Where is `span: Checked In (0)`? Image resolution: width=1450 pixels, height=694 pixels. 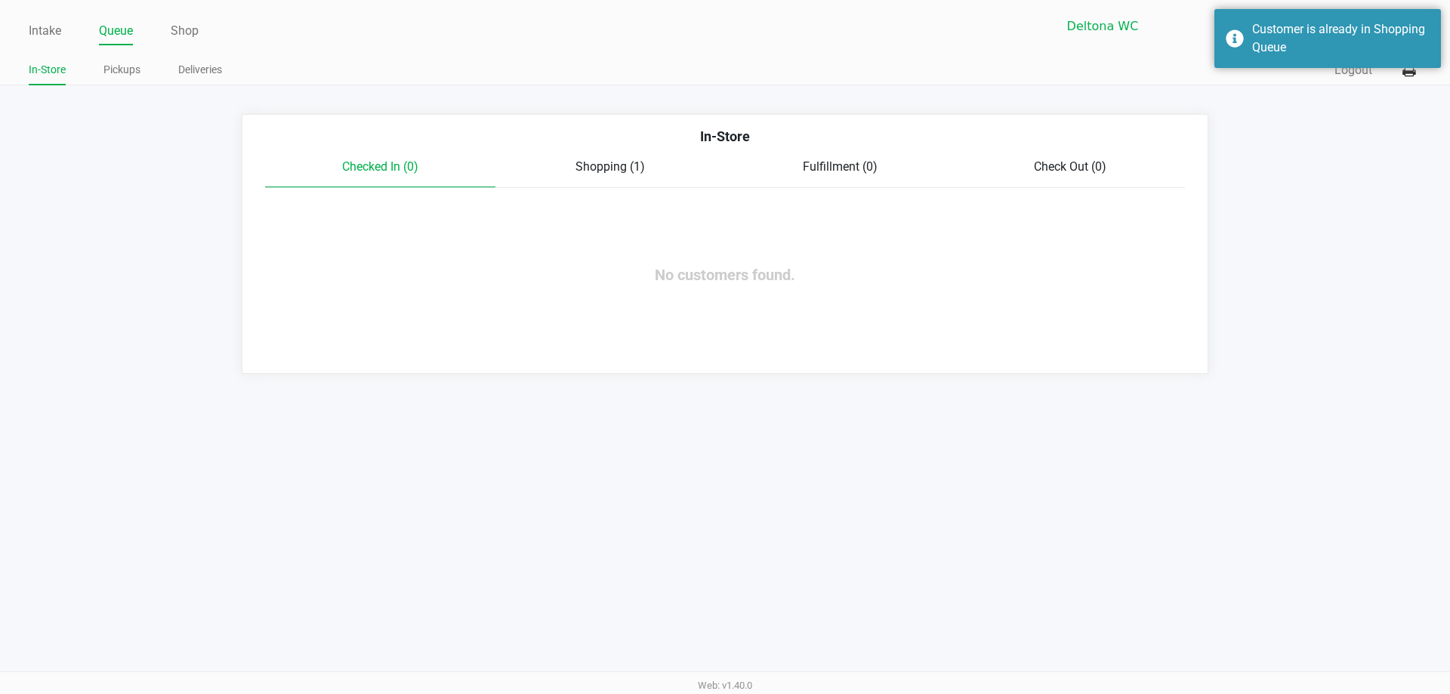 span: Checked In (0) is located at coordinates (380, 166).